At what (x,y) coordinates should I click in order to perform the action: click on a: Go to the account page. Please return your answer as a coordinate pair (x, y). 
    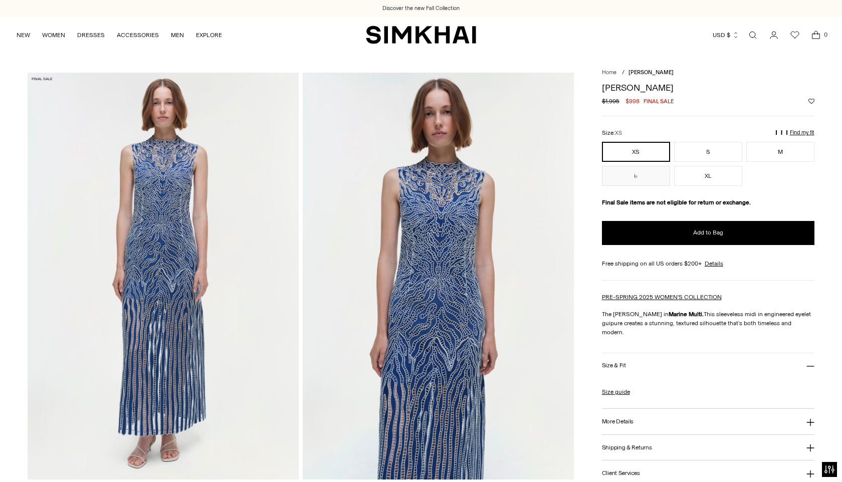
    Looking at the image, I should click on (774, 35).